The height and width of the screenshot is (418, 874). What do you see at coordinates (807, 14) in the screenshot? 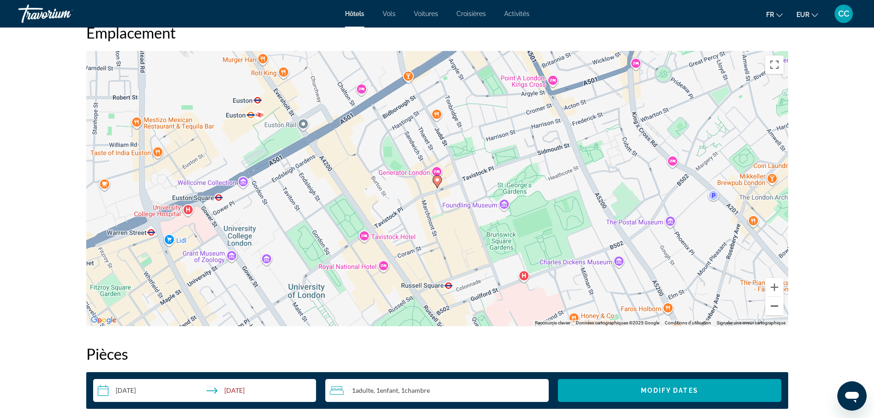
I see `button: Change currency` at bounding box center [807, 14].